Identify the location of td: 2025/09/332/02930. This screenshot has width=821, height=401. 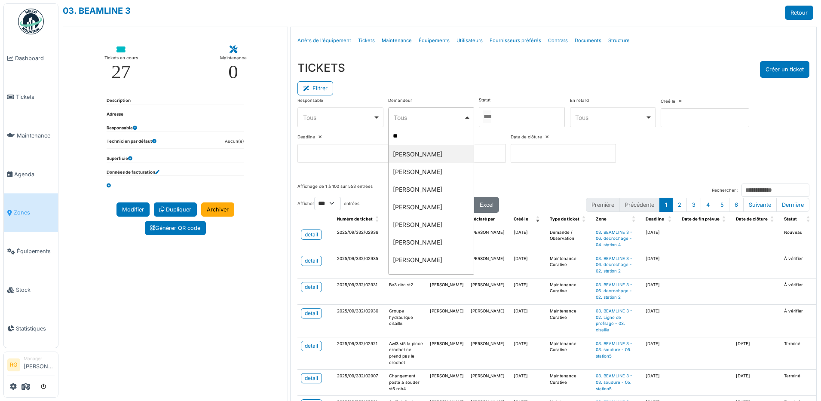
(359, 321).